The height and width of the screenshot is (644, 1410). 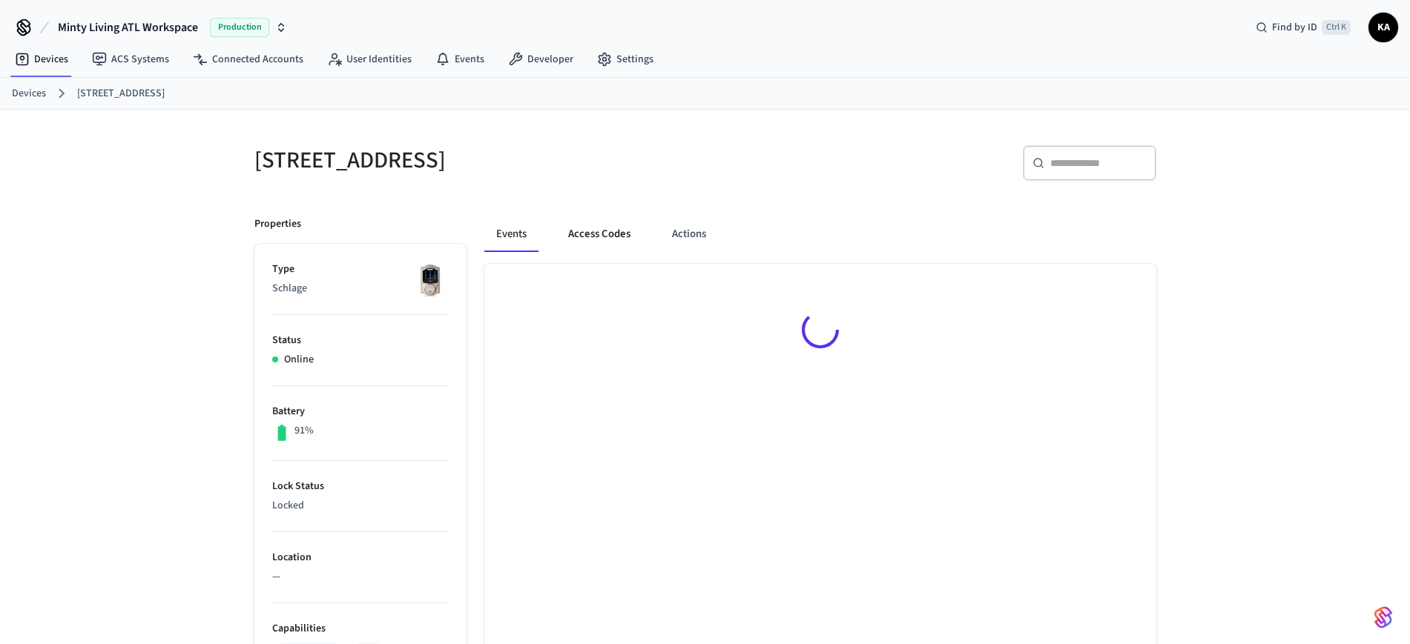 What do you see at coordinates (369, 59) in the screenshot?
I see `a: User Identities` at bounding box center [369, 59].